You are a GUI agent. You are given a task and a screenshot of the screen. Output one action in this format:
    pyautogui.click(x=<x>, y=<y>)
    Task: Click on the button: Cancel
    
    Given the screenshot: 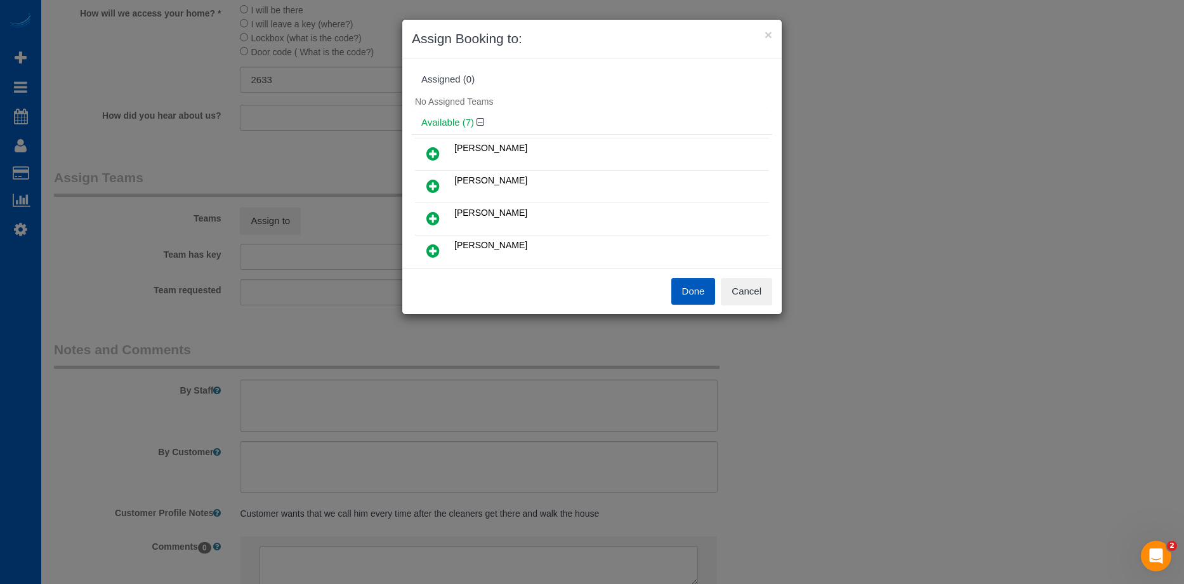 What is the action you would take?
    pyautogui.click(x=746, y=291)
    